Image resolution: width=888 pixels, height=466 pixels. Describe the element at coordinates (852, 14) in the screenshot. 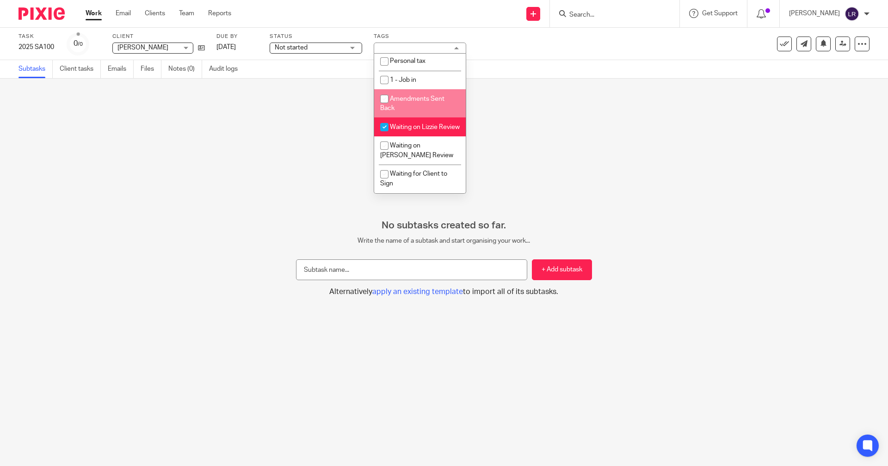

I see `img: svg%3E` at that location.